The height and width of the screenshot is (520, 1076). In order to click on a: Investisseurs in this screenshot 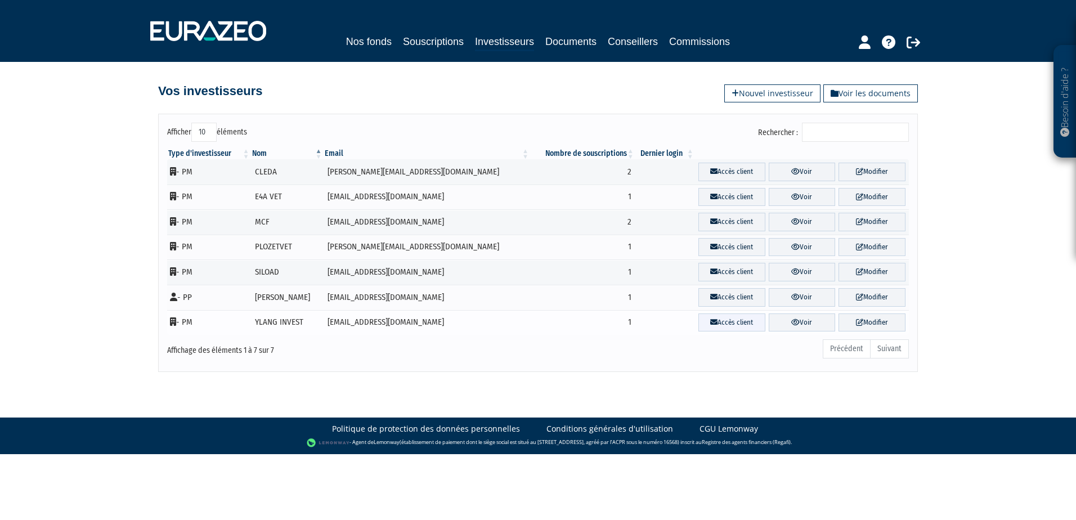, I will do `click(504, 42)`.